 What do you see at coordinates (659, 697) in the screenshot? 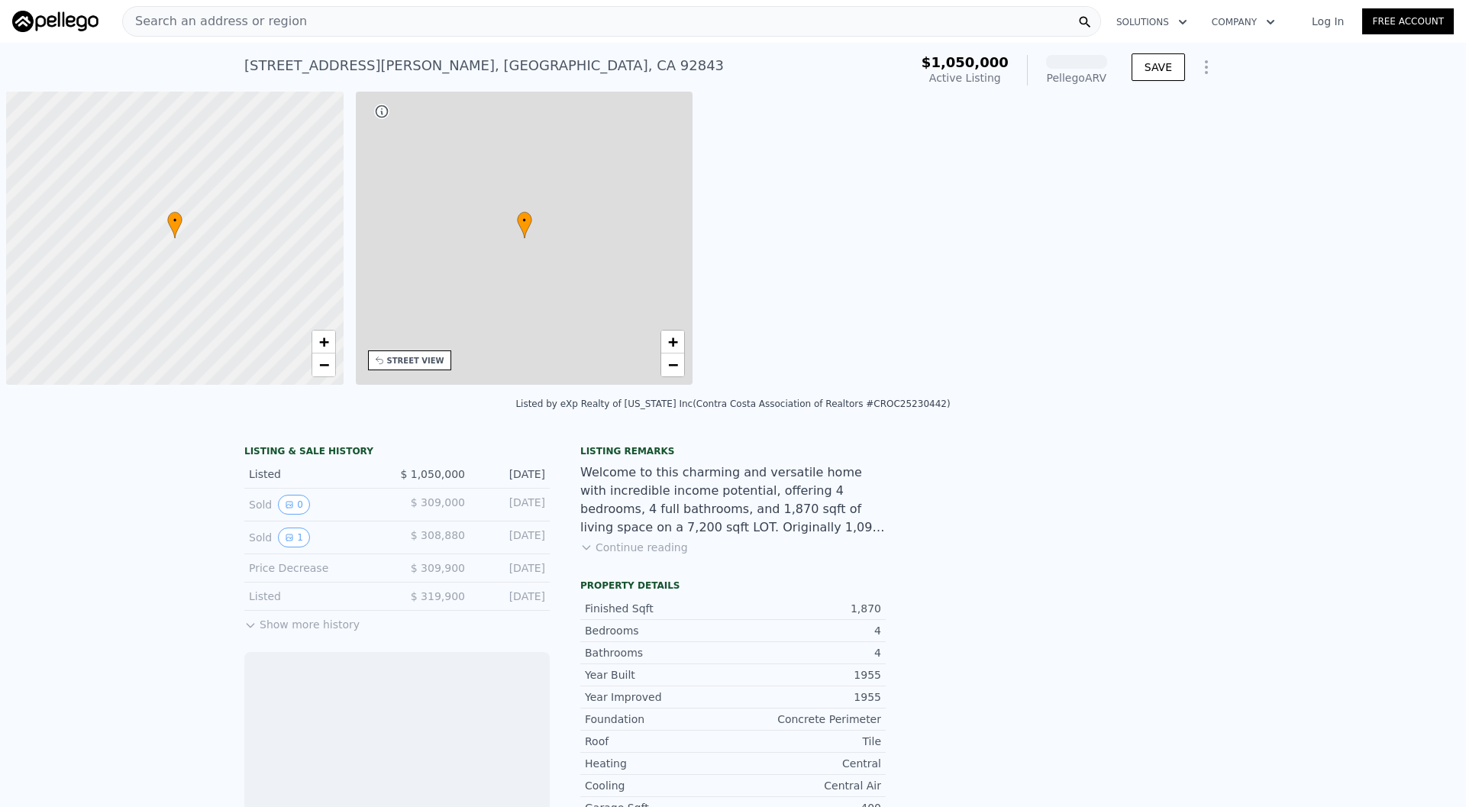
I see `div: Year Improved` at bounding box center [659, 697].